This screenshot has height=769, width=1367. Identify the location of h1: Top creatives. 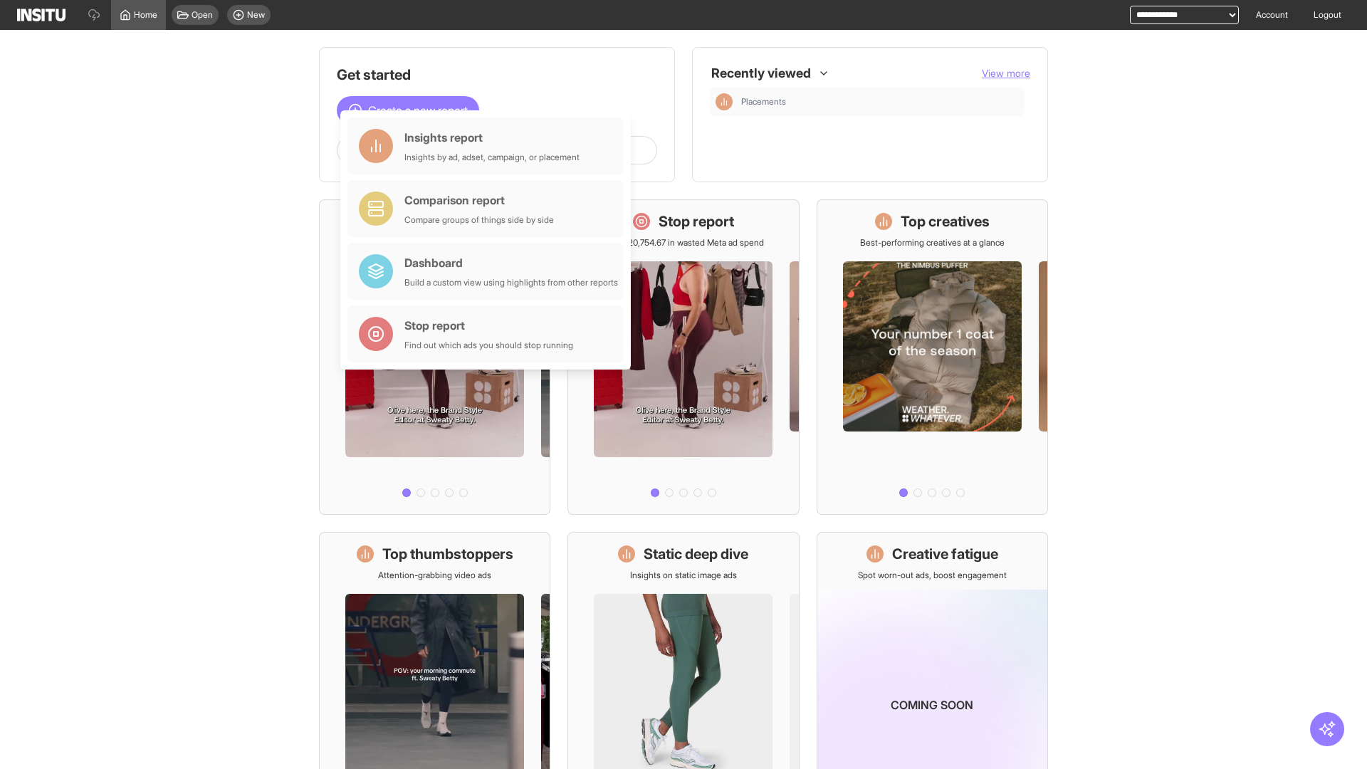
(945, 221).